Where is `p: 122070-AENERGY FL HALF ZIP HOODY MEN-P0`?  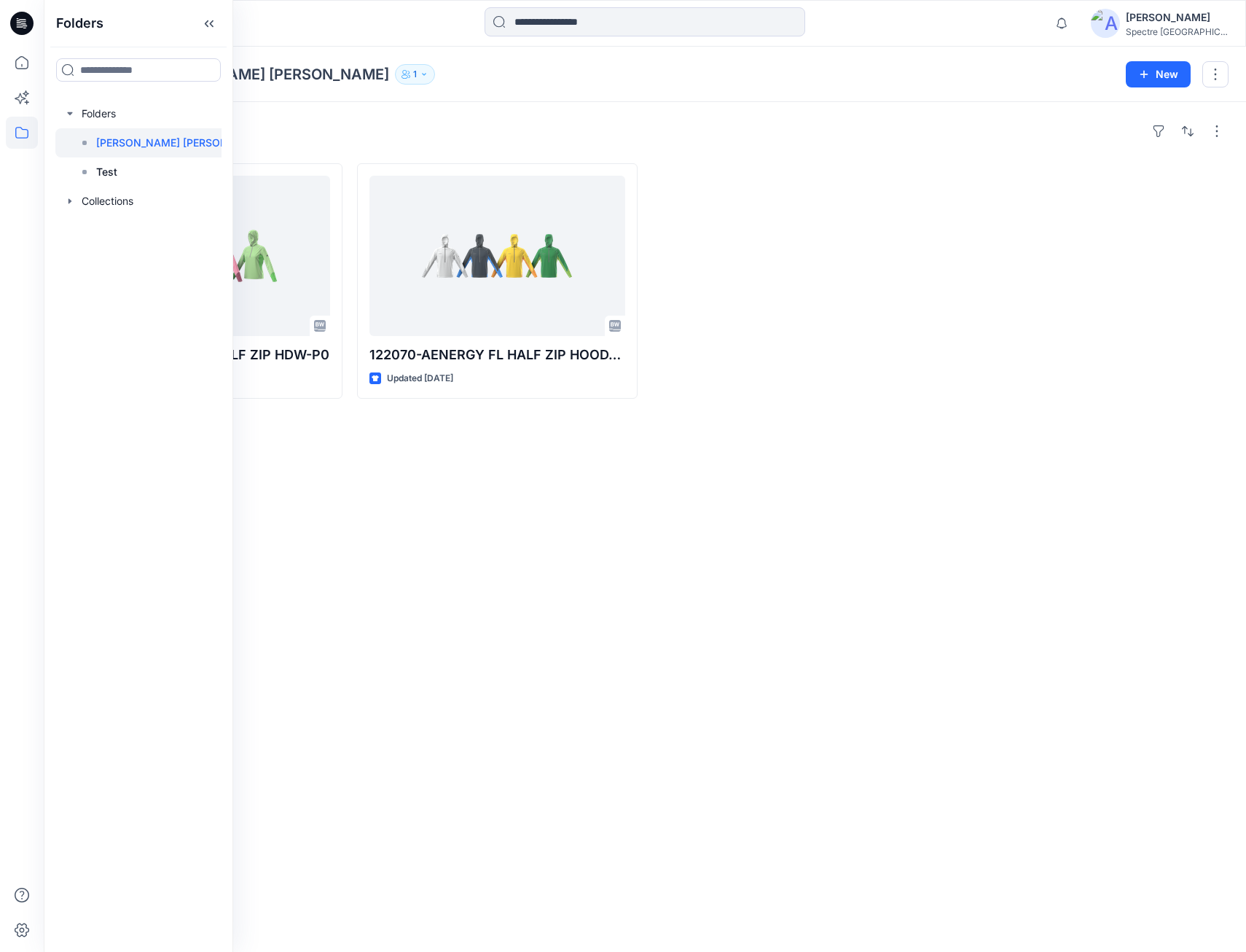
p: 122070-AENERGY FL HALF ZIP HOODY MEN-P0 is located at coordinates (498, 355).